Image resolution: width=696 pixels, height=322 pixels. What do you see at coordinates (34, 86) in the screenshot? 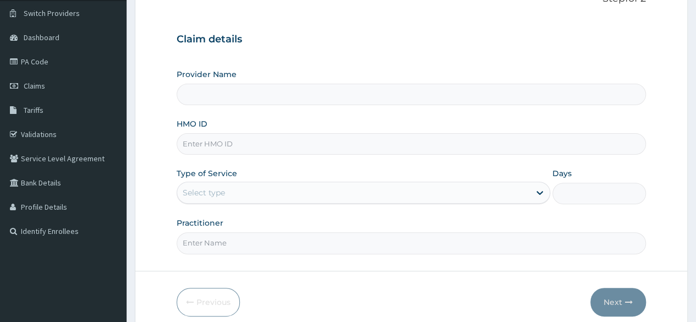
I see `span: Claims` at bounding box center [34, 86].